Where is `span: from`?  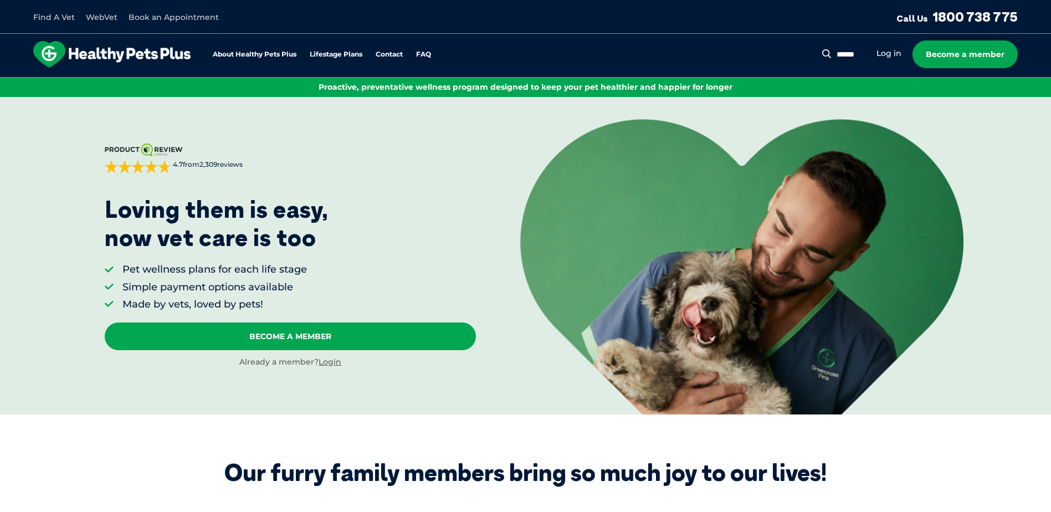
span: from is located at coordinates (207, 164).